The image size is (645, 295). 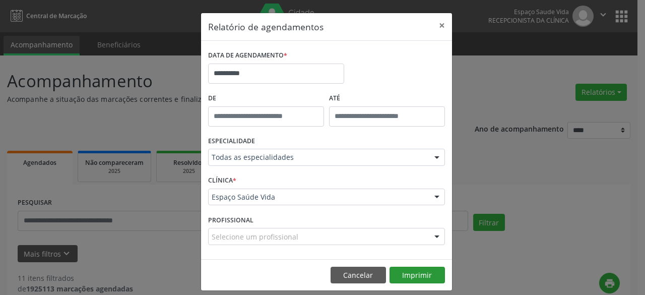 I want to click on label: CLÍNICA, so click(x=222, y=180).